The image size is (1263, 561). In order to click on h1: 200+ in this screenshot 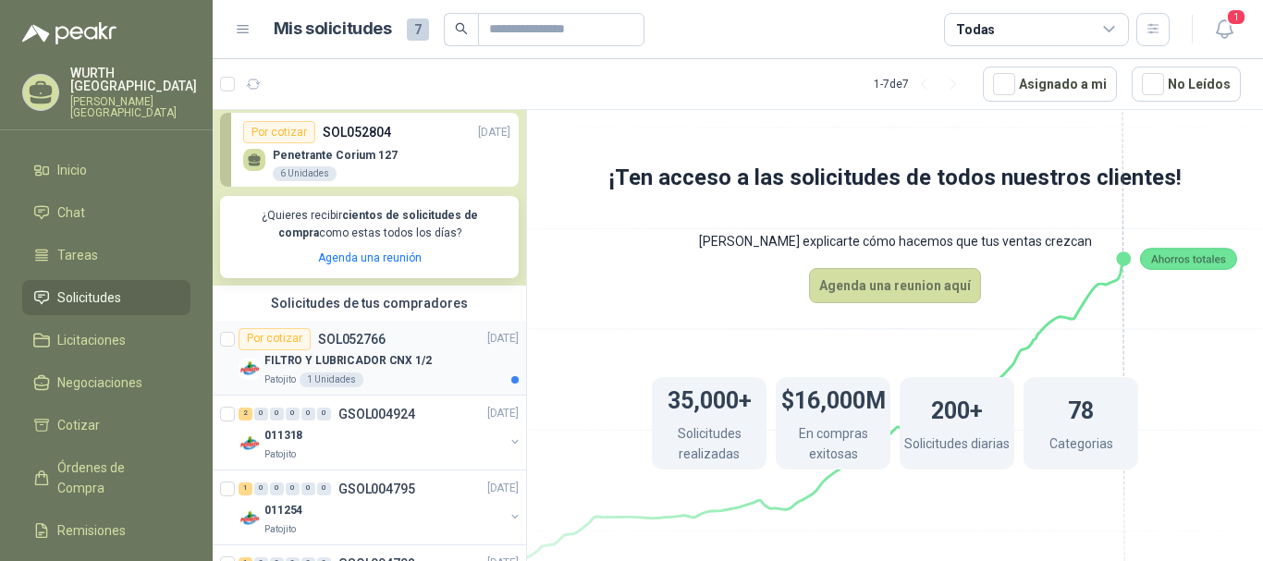, I will do `click(957, 409)`.